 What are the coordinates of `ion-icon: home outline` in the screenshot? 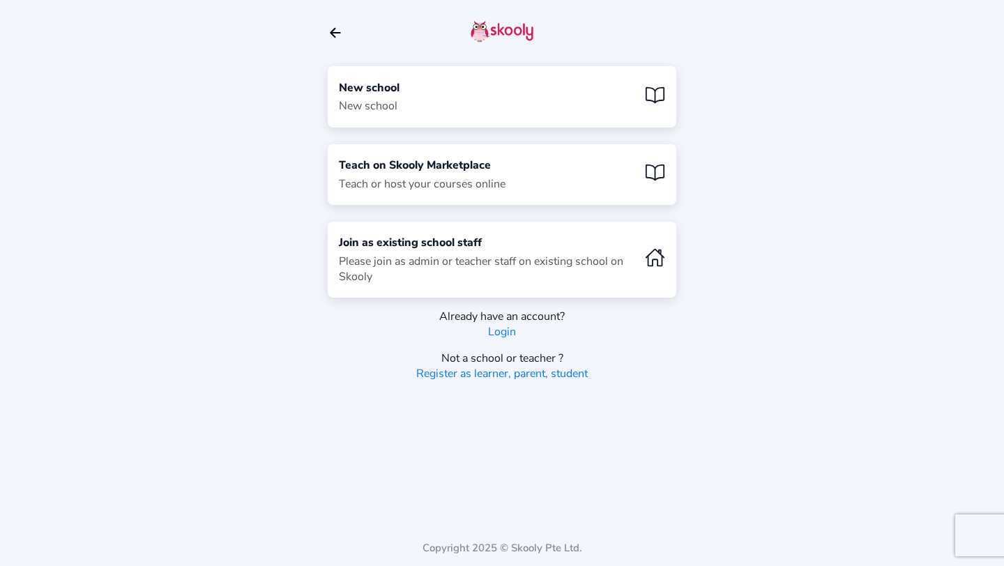 It's located at (655, 257).